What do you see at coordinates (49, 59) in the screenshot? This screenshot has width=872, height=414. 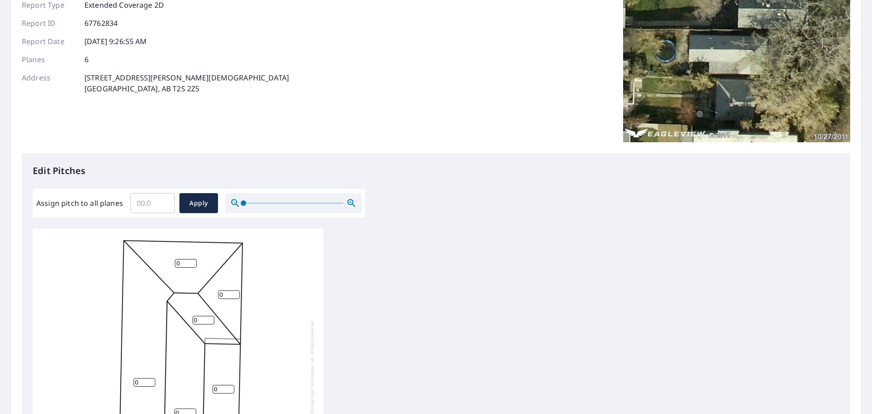 I see `p: Planes` at bounding box center [49, 59].